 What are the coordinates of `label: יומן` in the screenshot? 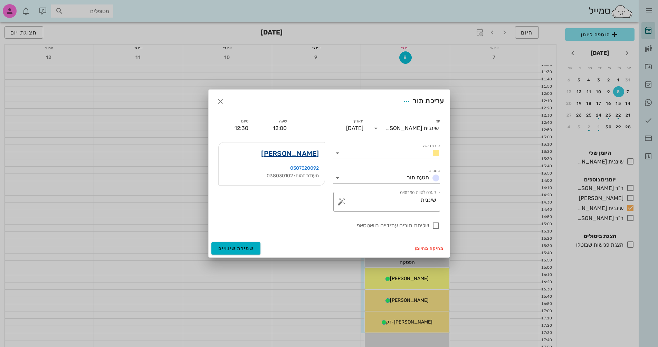 It's located at (437, 121).